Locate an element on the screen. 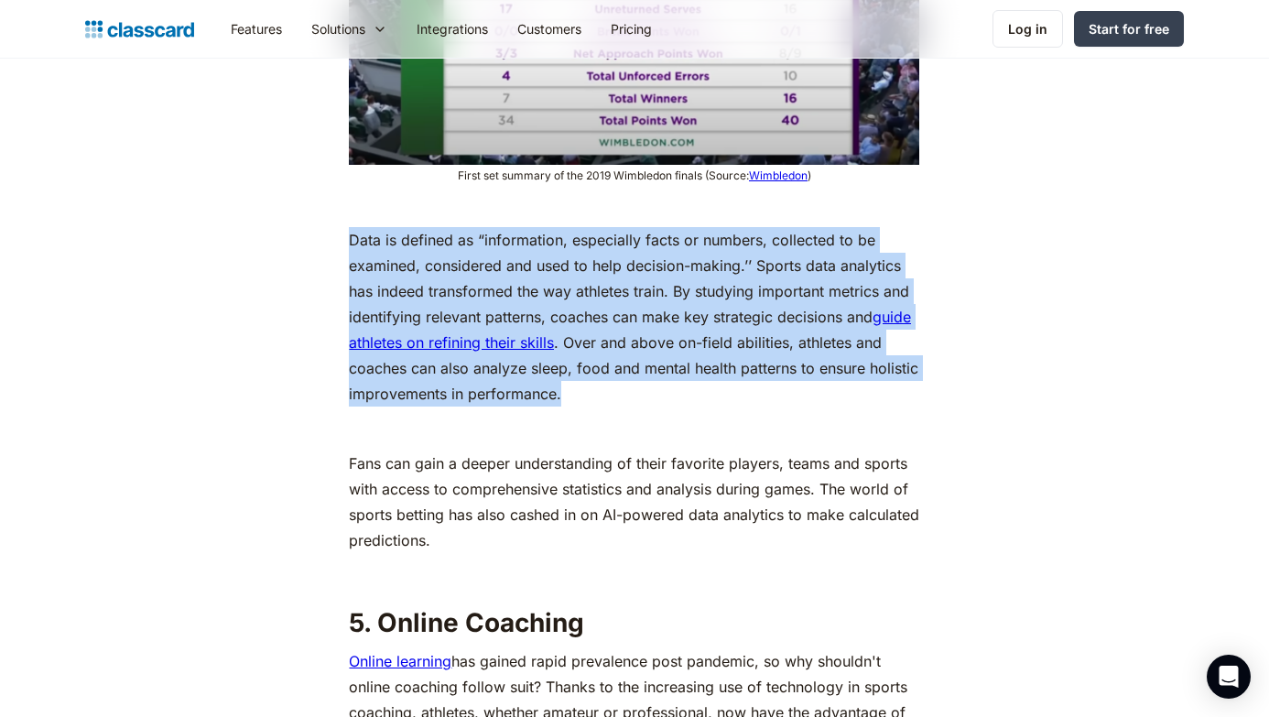 This screenshot has width=1269, height=717. h2: 5. Online Coaching is located at coordinates (634, 623).